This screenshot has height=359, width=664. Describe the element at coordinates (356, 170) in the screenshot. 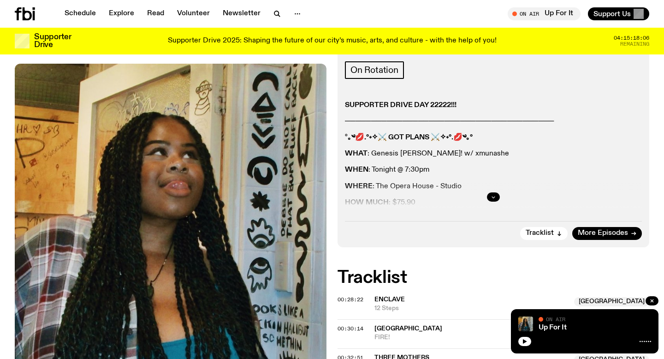

I see `strong: WHEN` at that location.